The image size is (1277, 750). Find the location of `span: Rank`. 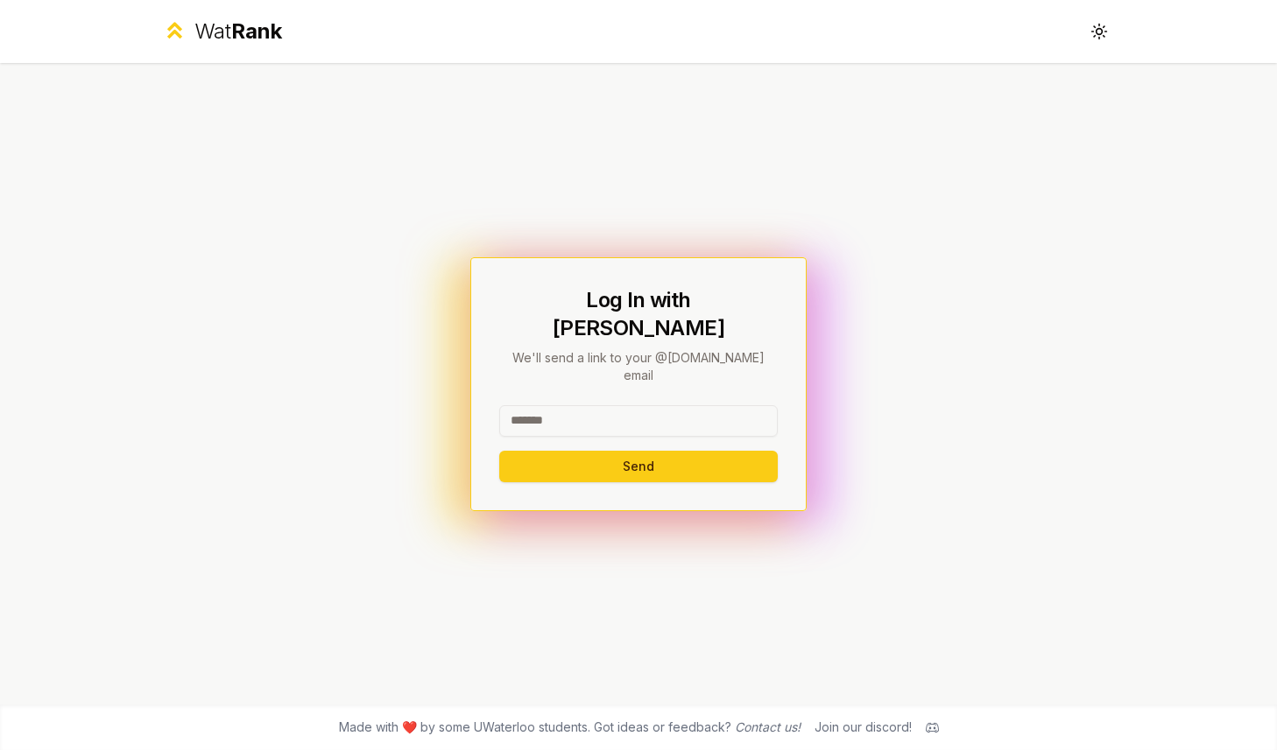

span: Rank is located at coordinates (257, 31).